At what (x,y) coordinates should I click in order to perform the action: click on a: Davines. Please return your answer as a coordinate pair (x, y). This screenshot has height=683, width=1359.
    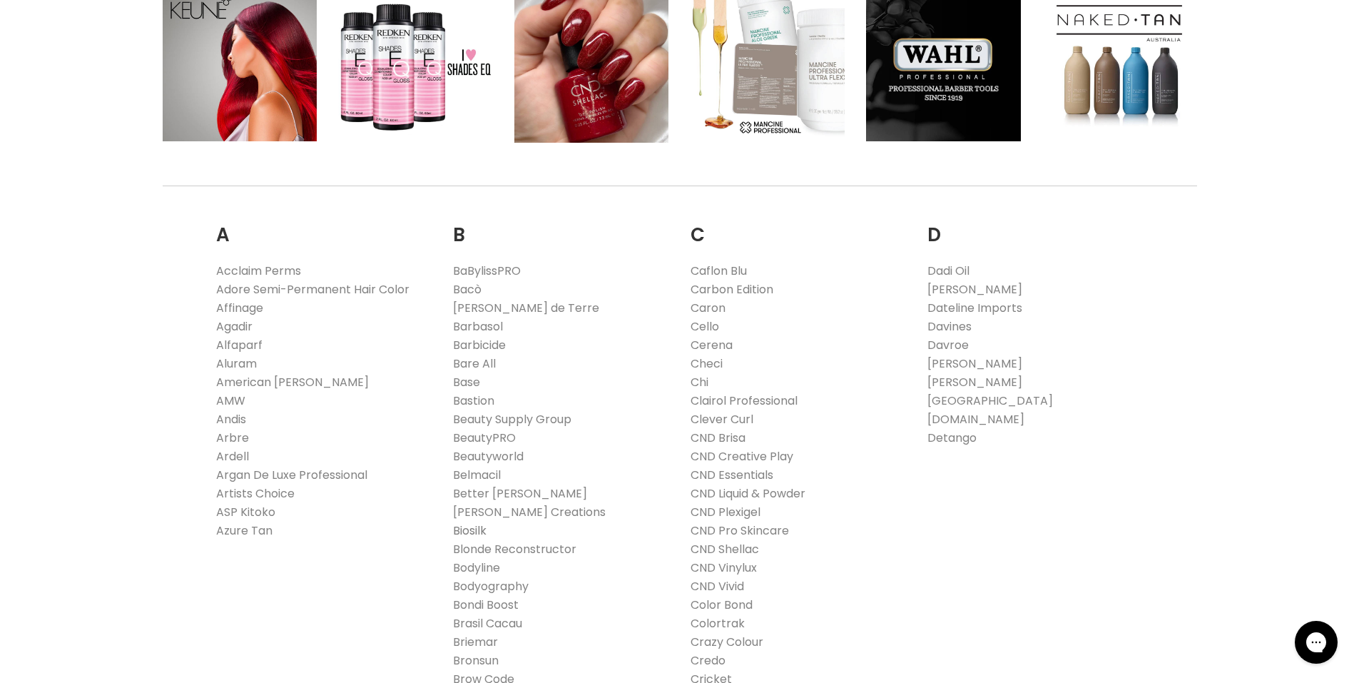
    Looking at the image, I should click on (949, 326).